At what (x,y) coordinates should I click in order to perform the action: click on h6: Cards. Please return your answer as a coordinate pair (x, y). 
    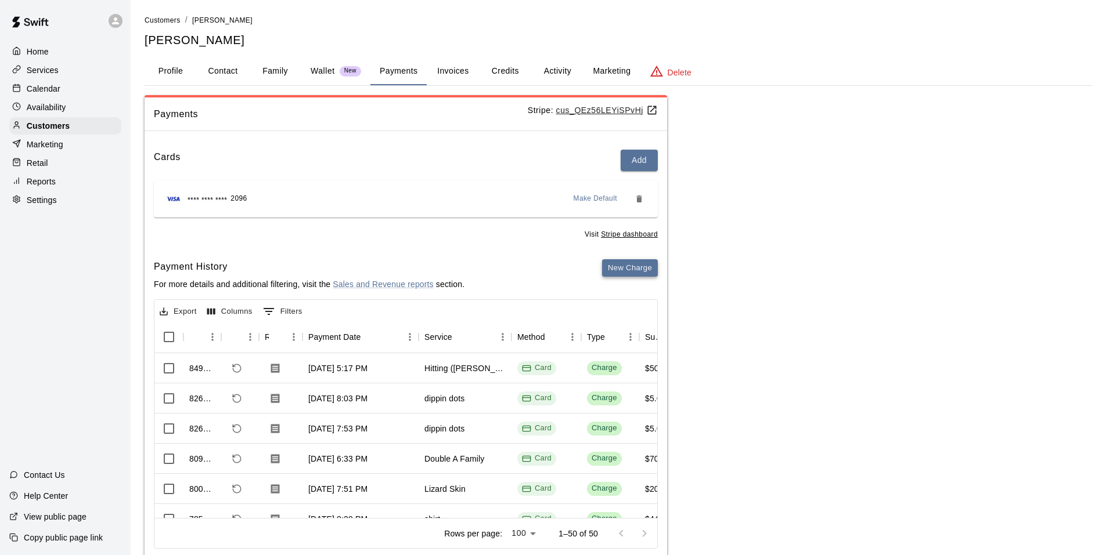
    Looking at the image, I should click on (167, 160).